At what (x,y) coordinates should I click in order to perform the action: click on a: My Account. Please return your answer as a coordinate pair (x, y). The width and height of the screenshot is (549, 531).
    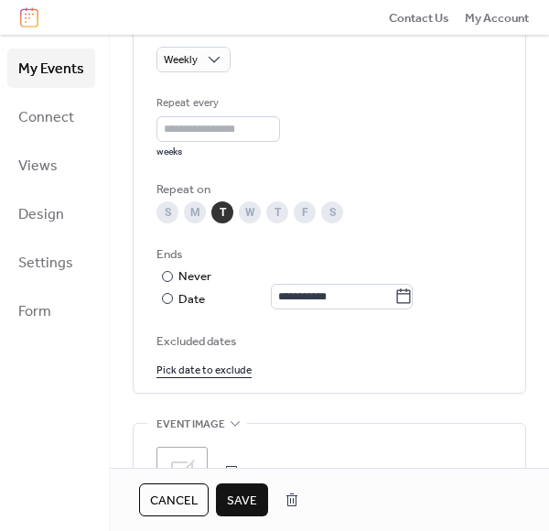
    Looking at the image, I should click on (497, 17).